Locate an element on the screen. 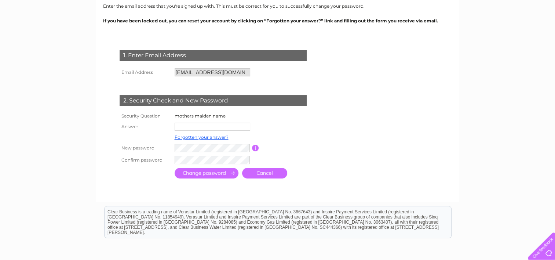 The width and height of the screenshot is (555, 260). a: Contact is located at coordinates (542, 34).